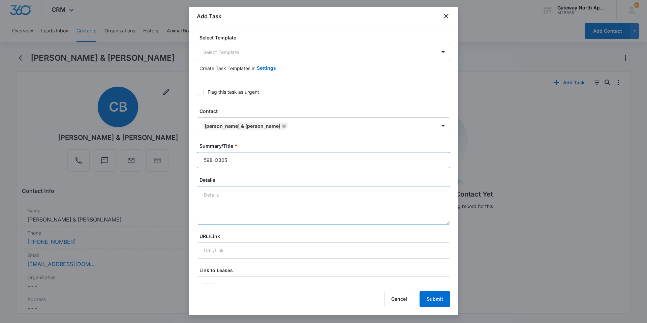  Describe the element at coordinates (209, 16) in the screenshot. I see `h1: Add Task` at that location.